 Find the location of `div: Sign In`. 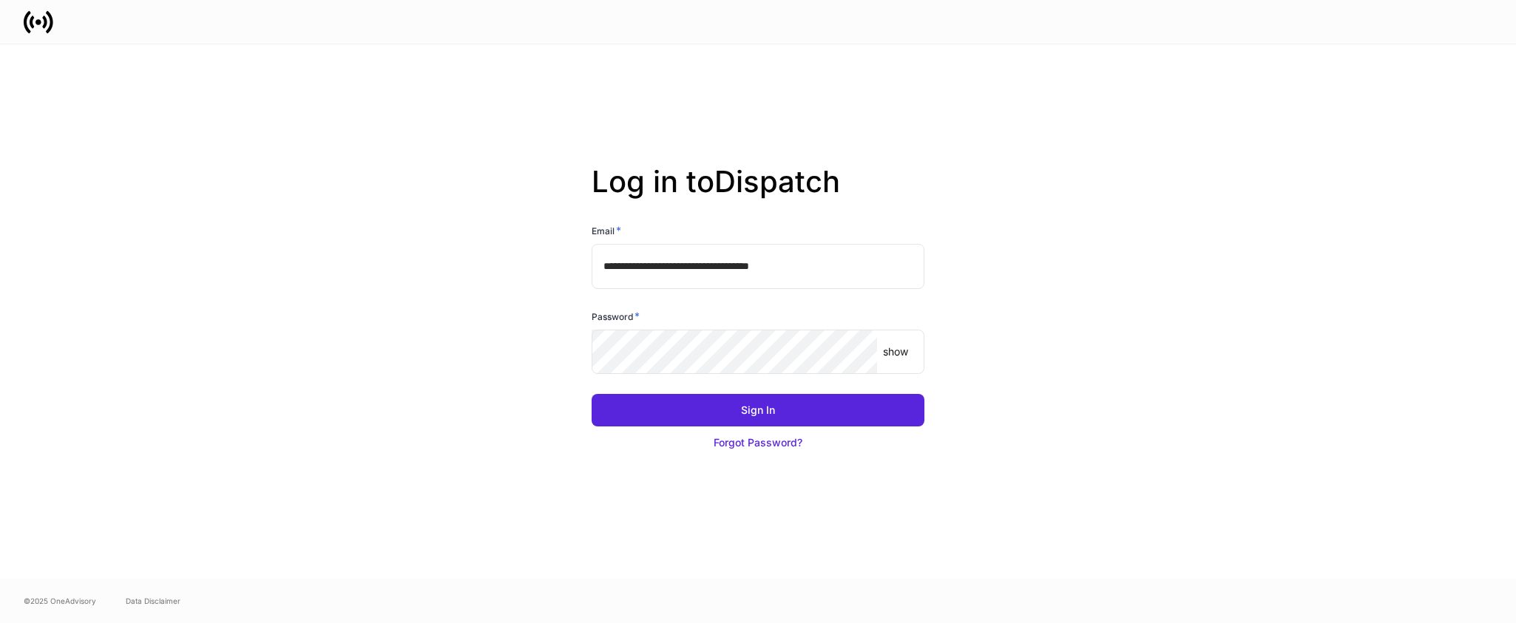

div: Sign In is located at coordinates (758, 410).